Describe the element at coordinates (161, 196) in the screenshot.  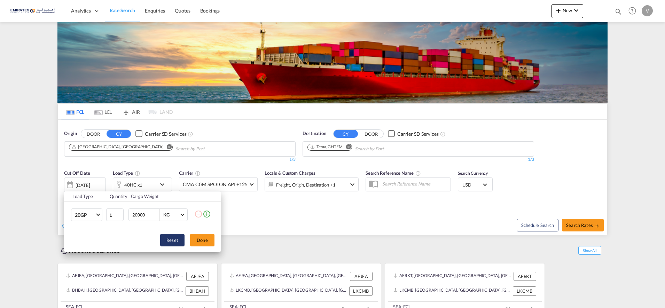
I see `div: Cargo Weight` at that location.